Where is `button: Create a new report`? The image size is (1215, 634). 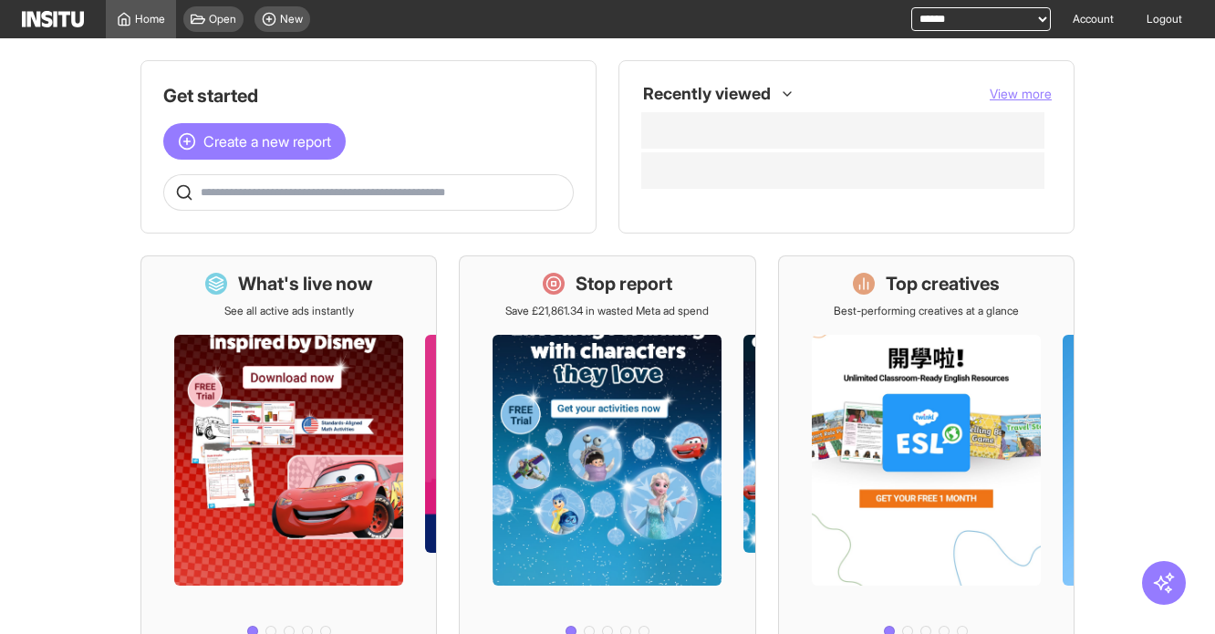
button: Create a new report is located at coordinates (254, 141).